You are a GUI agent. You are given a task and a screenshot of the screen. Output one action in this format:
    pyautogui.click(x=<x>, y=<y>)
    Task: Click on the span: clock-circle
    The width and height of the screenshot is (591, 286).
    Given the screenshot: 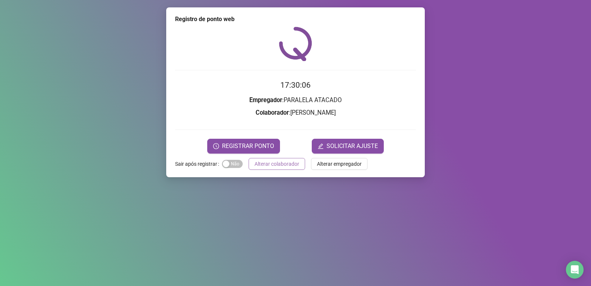 What is the action you would take?
    pyautogui.click(x=216, y=146)
    